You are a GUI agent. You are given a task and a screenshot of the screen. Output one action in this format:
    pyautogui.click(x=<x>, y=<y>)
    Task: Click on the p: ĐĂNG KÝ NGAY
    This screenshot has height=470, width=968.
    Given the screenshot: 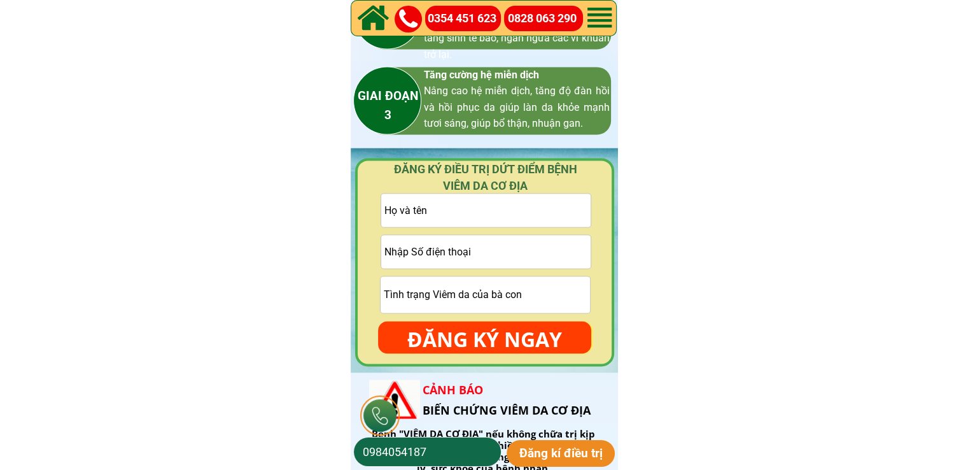 What is the action you would take?
    pyautogui.click(x=484, y=339)
    